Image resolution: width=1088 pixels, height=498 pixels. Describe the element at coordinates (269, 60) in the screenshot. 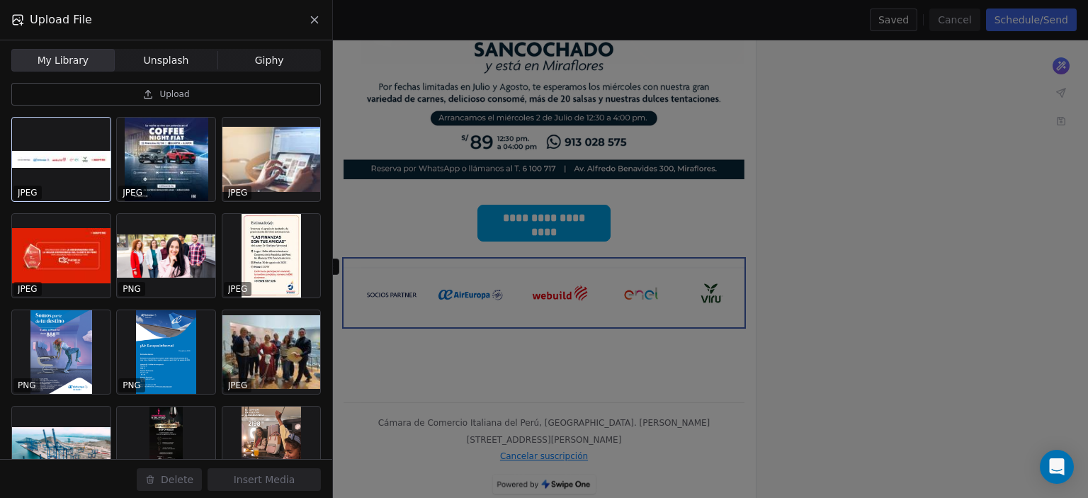

I see `span: Giphy` at that location.